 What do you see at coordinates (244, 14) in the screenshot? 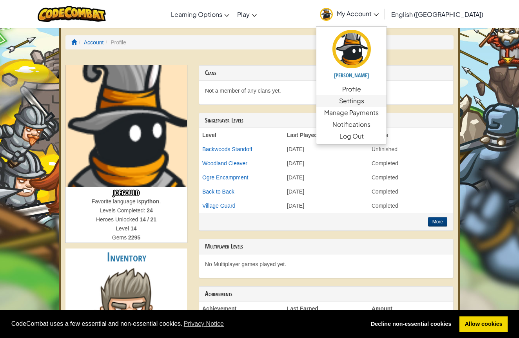
I see `span: Play` at bounding box center [244, 14].